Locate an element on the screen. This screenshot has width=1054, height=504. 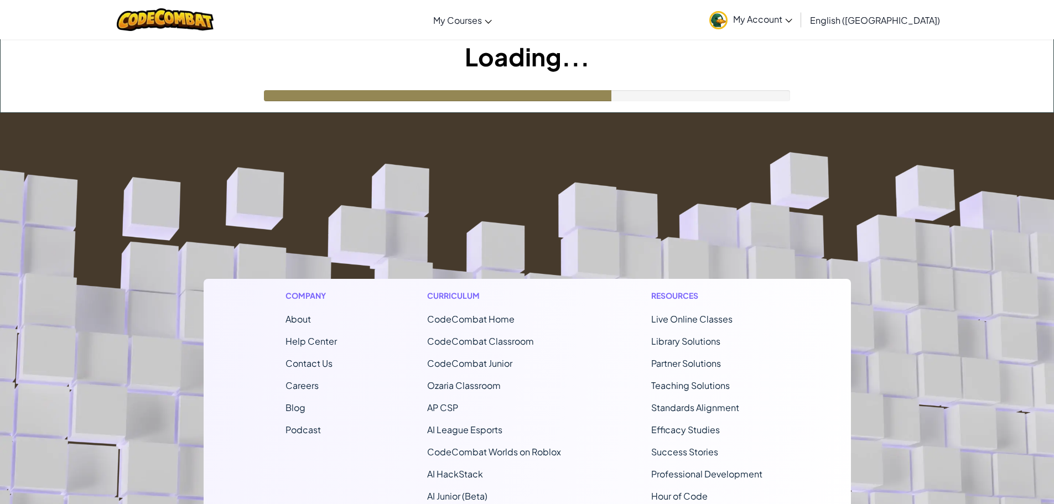
a: Ozaria Classroom is located at coordinates (464, 385).